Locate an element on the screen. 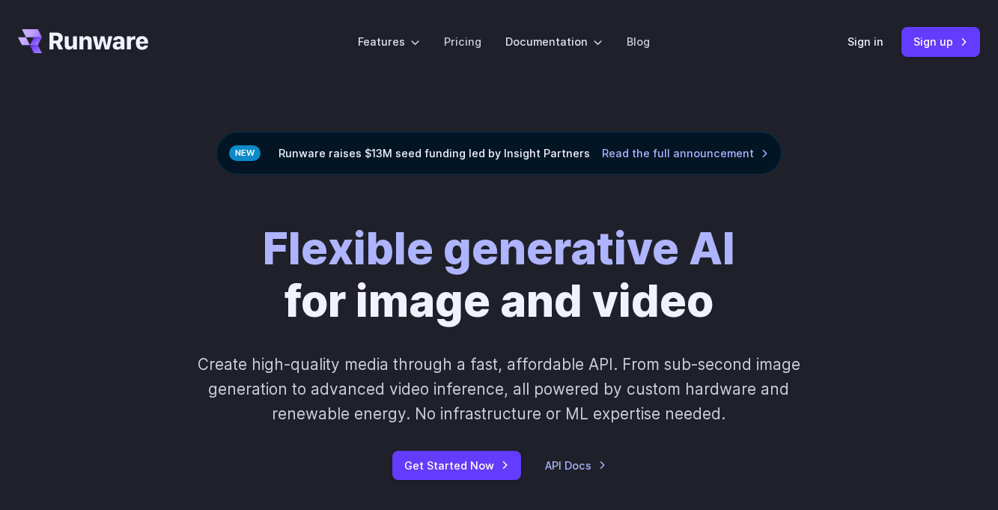  label: Features is located at coordinates (389, 41).